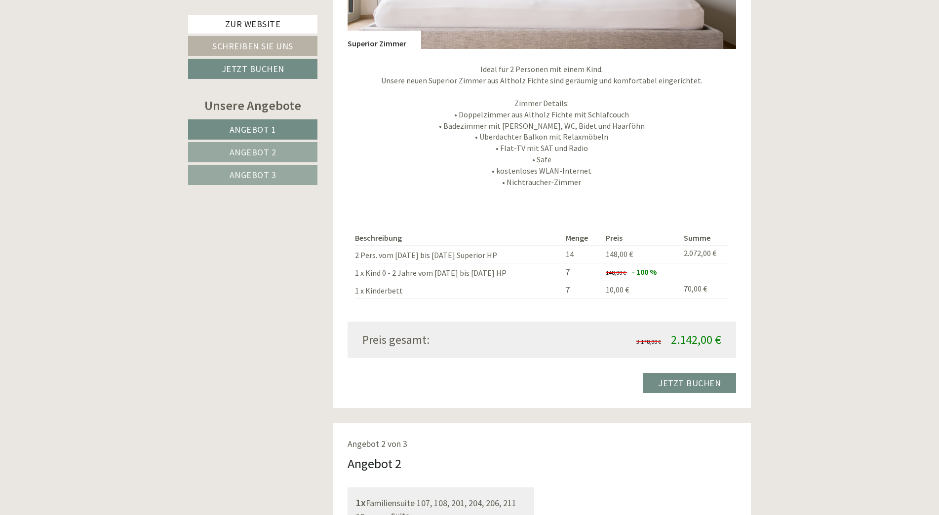 The image size is (939, 515). Describe the element at coordinates (253, 24) in the screenshot. I see `a: Zur Website` at that location.